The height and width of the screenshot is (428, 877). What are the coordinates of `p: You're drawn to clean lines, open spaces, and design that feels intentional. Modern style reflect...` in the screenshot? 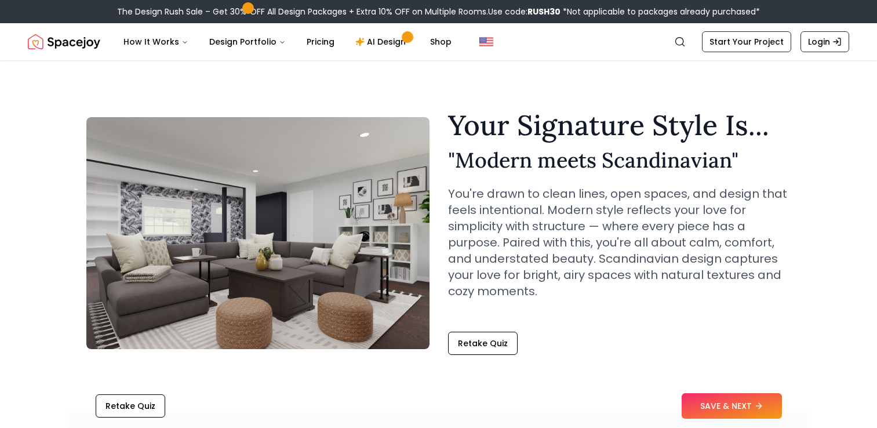 It's located at (619, 242).